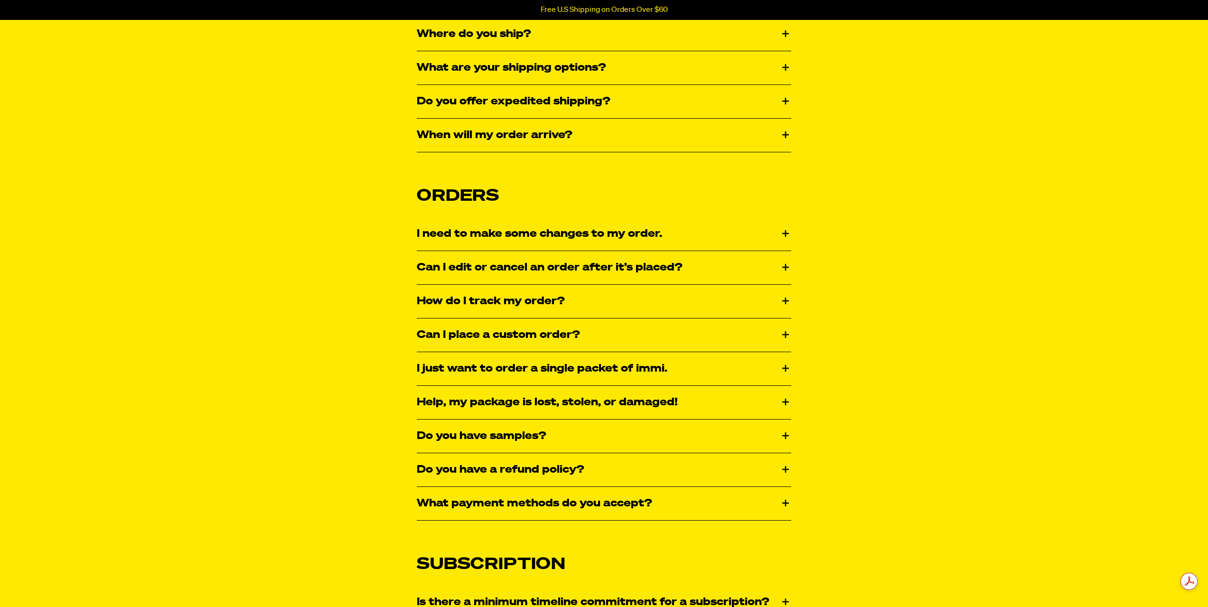 The height and width of the screenshot is (607, 1208). What do you see at coordinates (604, 234) in the screenshot?
I see `div: I need to make some changes to my order.` at bounding box center [604, 234].